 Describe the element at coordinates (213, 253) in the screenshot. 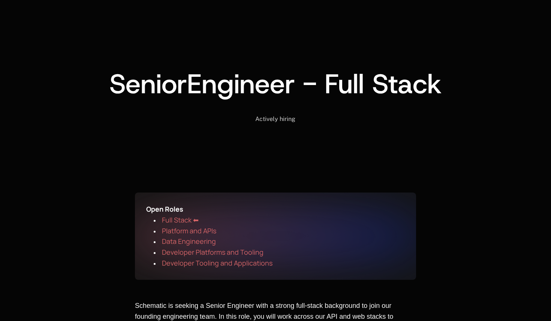

I see `a: Developer Platforms and Tooling` at that location.